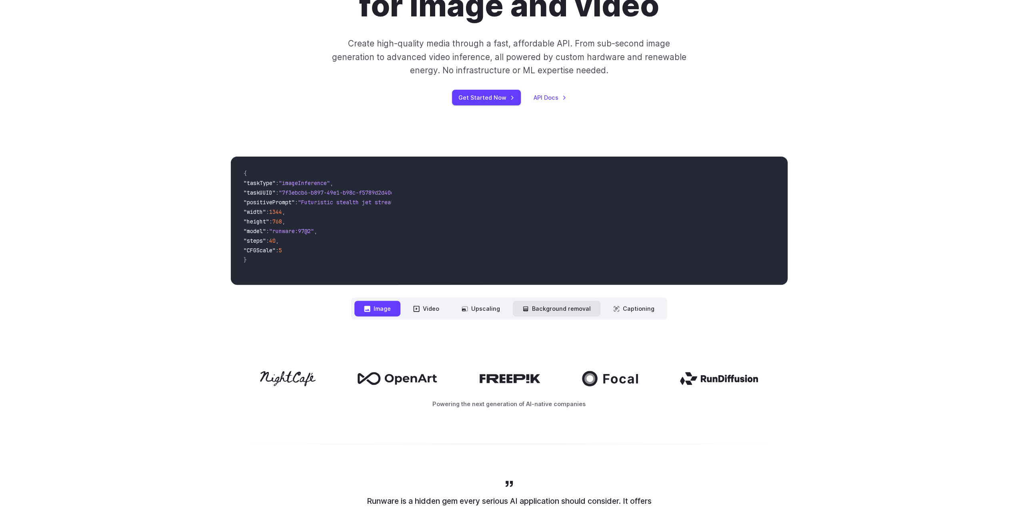  I want to click on span: "width", so click(255, 212).